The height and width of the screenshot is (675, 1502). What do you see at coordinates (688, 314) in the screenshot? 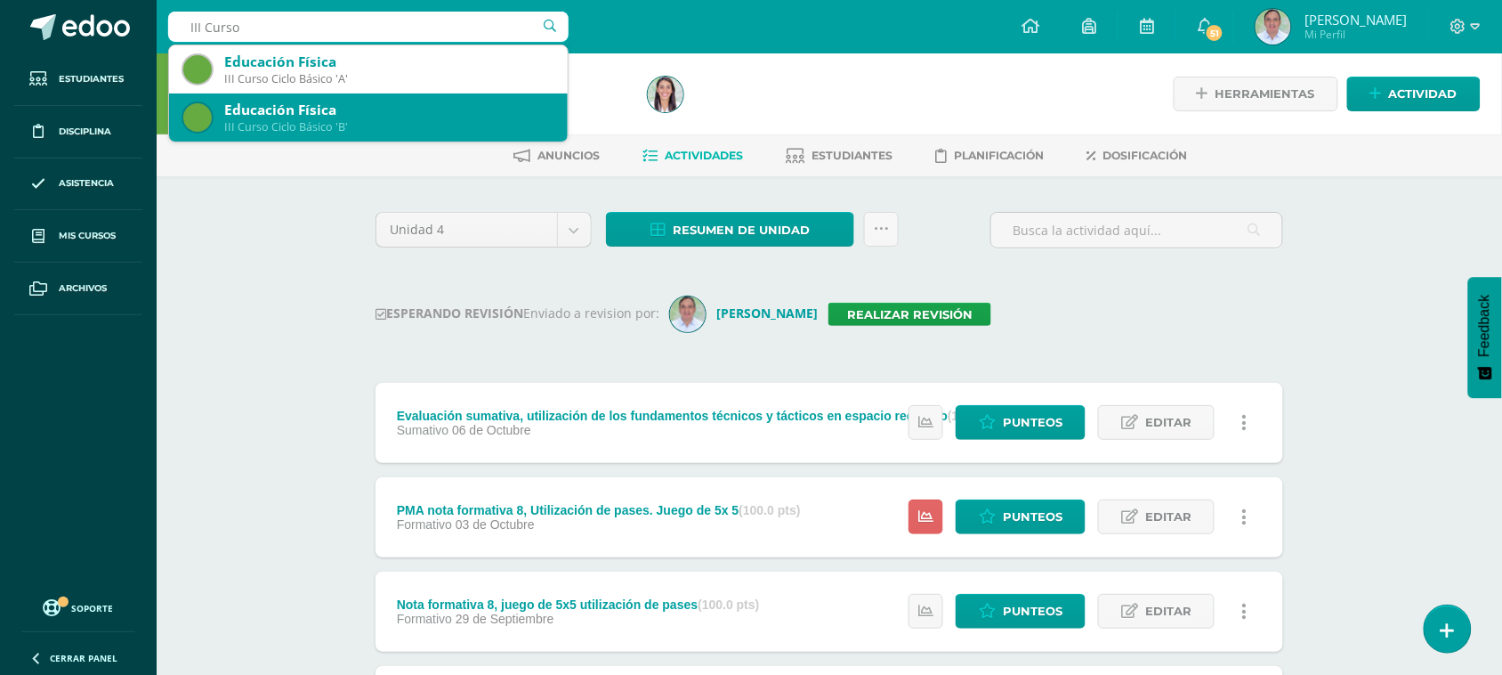
I see `img: 736e09a5ead82f48f1834e8913ad7e41.png` at bounding box center [688, 314].